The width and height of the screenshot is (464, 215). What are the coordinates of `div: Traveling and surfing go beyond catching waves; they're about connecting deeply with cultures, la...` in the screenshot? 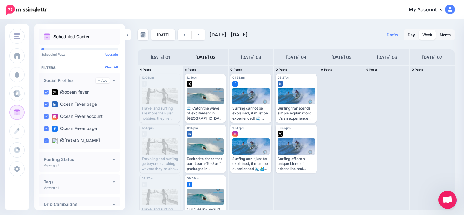 It's located at (160, 164).